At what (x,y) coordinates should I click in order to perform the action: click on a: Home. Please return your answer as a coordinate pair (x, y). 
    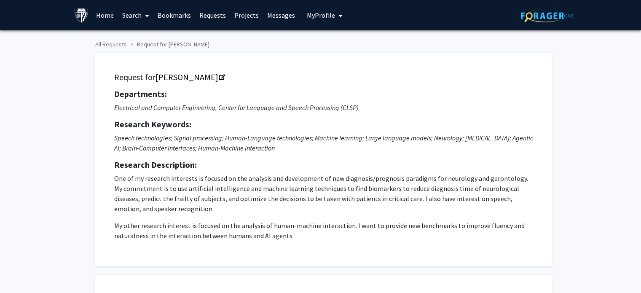
    Looking at the image, I should click on (105, 15).